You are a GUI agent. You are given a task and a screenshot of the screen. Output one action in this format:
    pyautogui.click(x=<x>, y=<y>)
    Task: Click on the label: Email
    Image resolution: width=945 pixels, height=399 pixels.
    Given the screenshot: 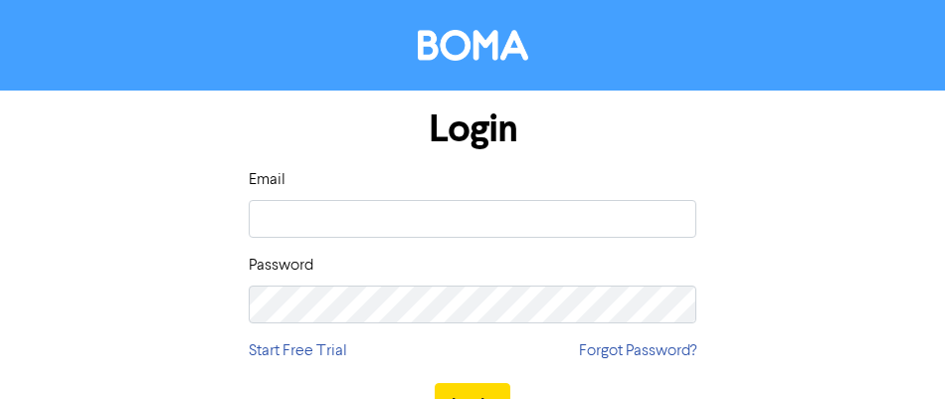 What is the action you would take?
    pyautogui.click(x=267, y=180)
    